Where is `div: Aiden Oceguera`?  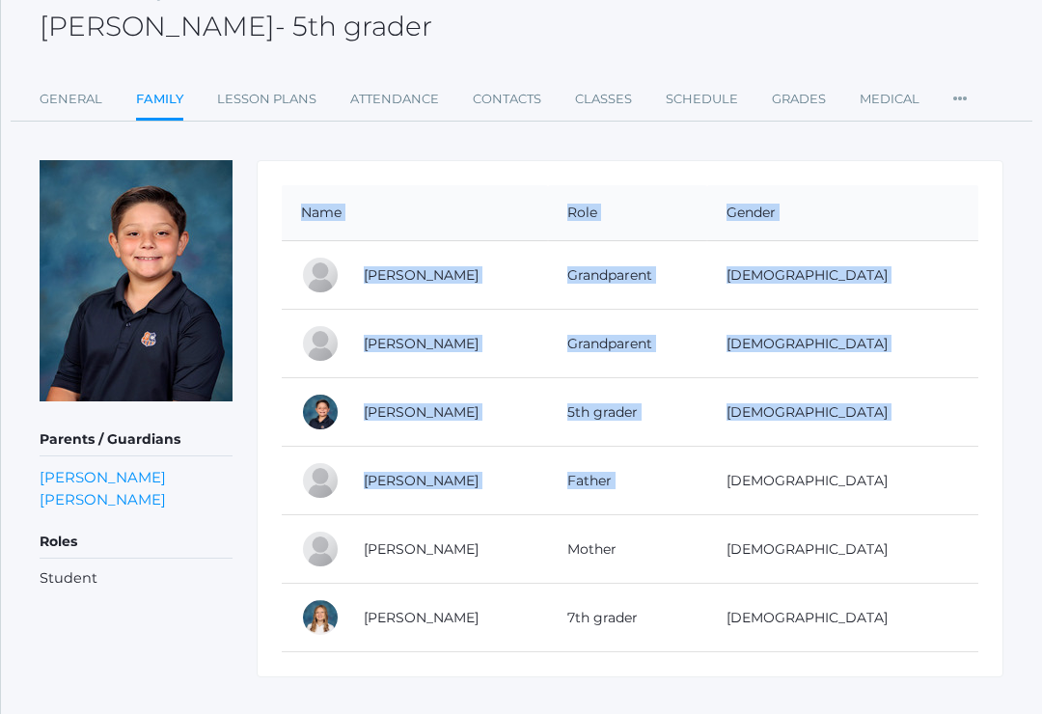 div: Aiden Oceguera is located at coordinates (320, 412).